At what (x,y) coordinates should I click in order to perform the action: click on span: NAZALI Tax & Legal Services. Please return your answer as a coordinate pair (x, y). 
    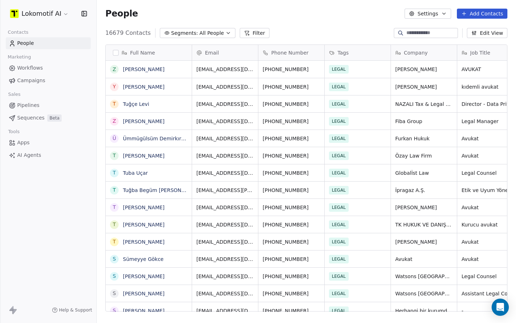
    Looking at the image, I should click on (424, 104).